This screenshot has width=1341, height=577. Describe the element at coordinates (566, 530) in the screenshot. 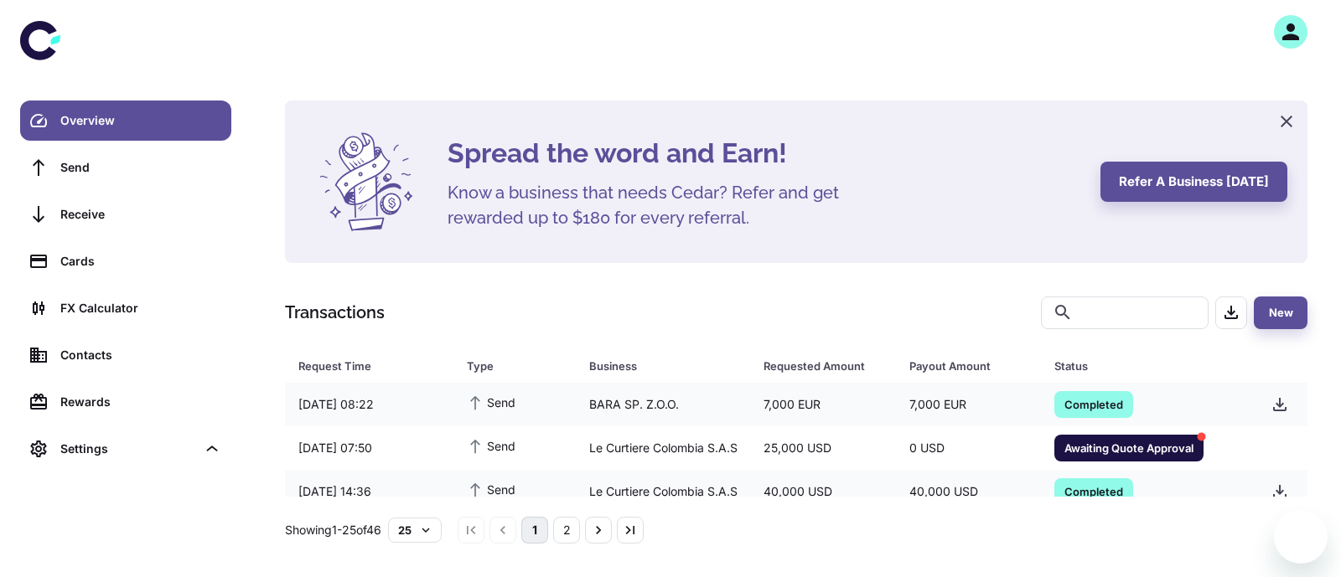

I see `button: Go to page 2` at that location.